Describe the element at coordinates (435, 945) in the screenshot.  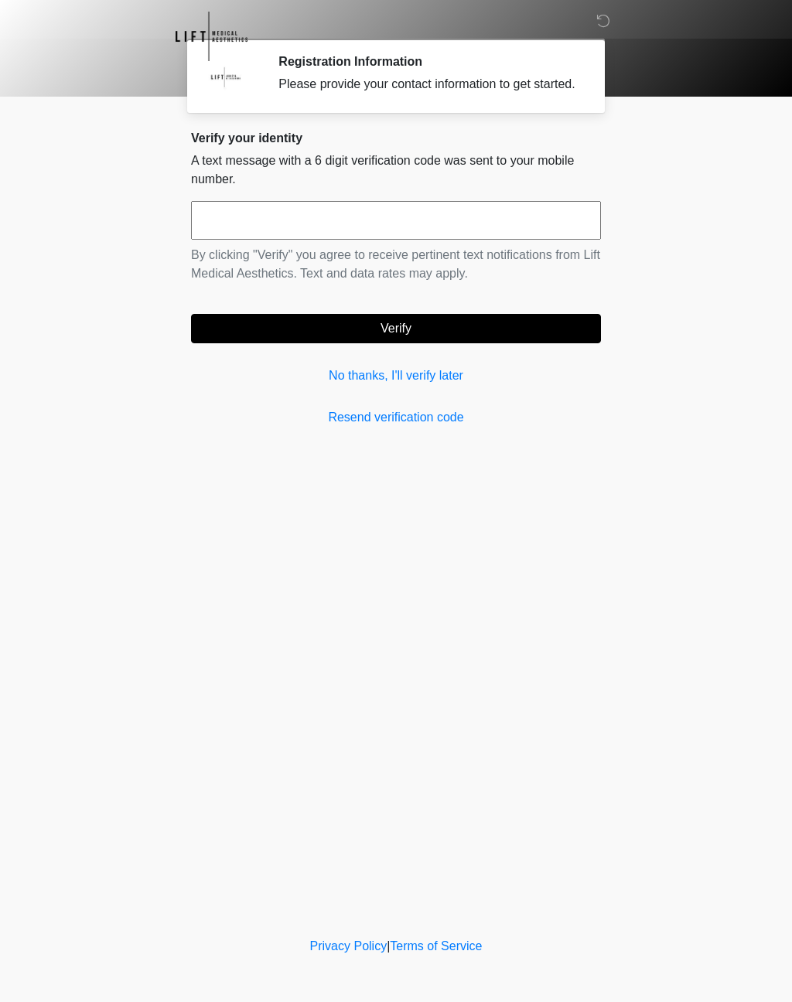
I see `a: Terms of Service` at that location.